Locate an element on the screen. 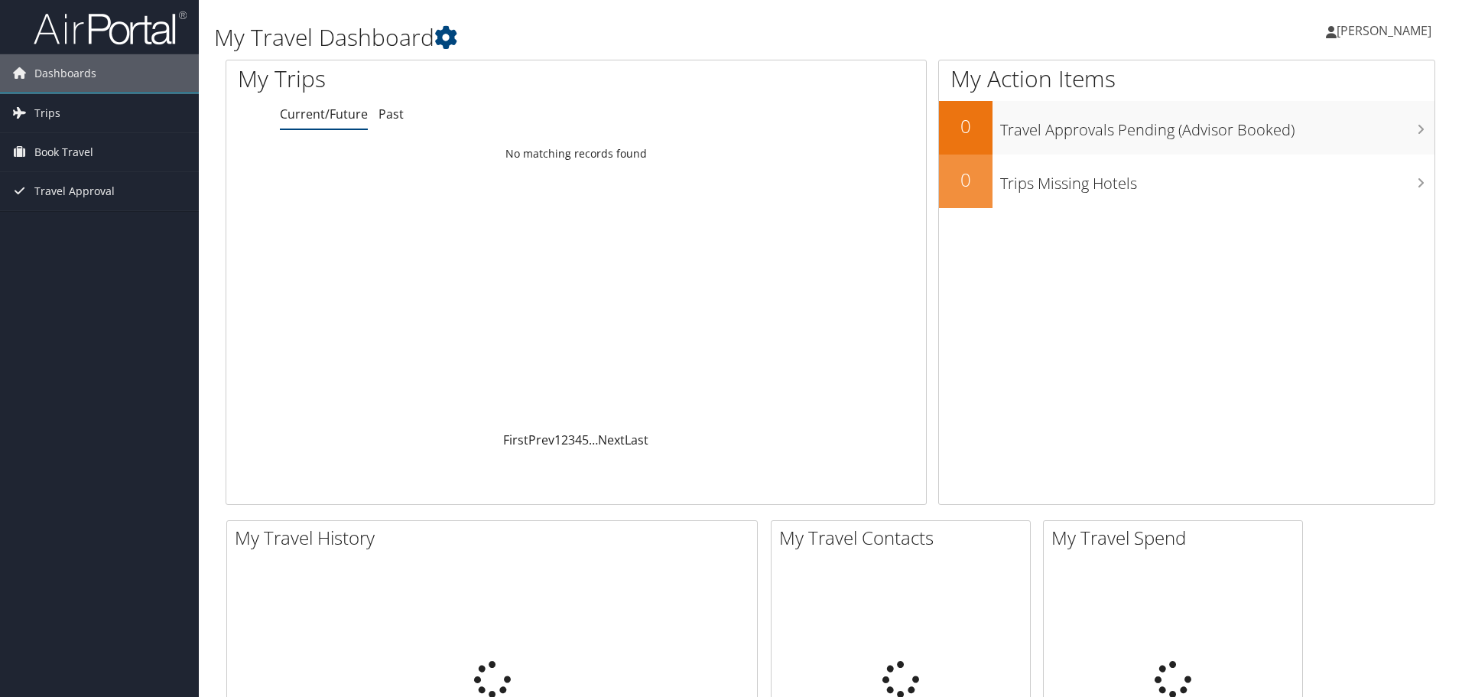 The height and width of the screenshot is (697, 1462). a: 0Travel Approvals Pending (Advisor Booked) is located at coordinates (1187, 128).